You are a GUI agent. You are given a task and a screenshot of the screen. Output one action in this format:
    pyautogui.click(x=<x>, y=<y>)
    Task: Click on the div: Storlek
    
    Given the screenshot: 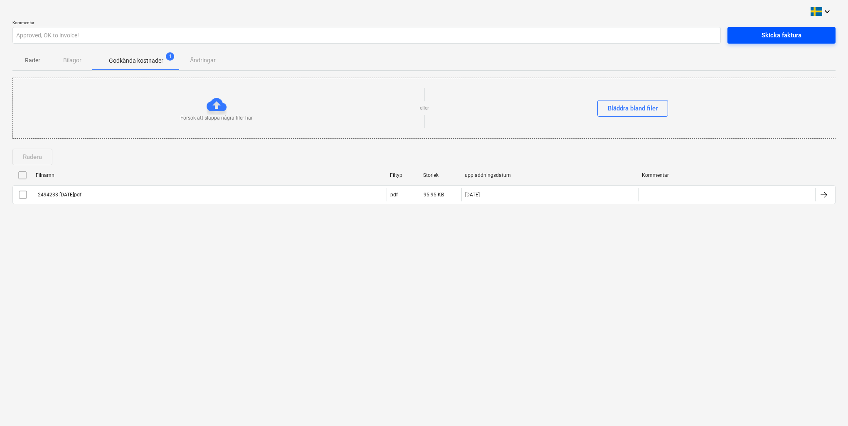 What is the action you would take?
    pyautogui.click(x=440, y=175)
    